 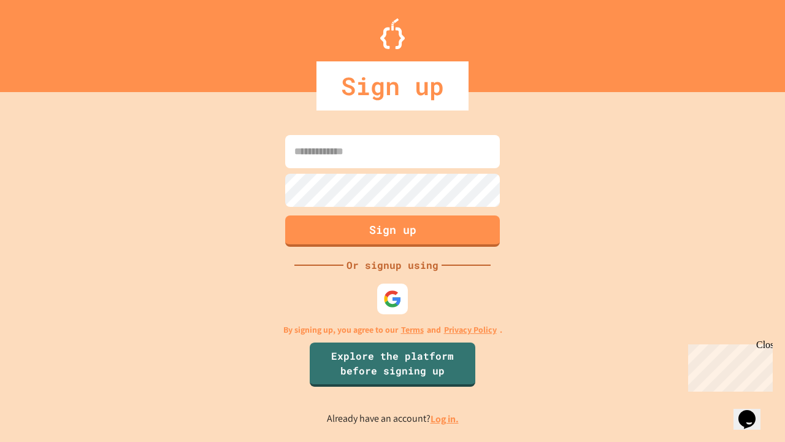 What do you see at coordinates (393, 299) in the screenshot?
I see `img: google-icon.svg` at bounding box center [393, 299].